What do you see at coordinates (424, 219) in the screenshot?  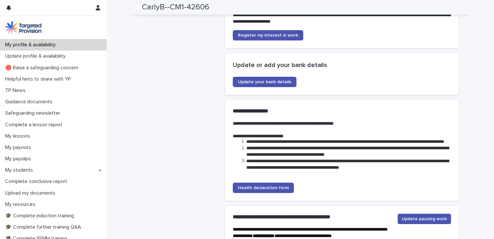 I see `button: Update pausing work` at bounding box center [424, 219].